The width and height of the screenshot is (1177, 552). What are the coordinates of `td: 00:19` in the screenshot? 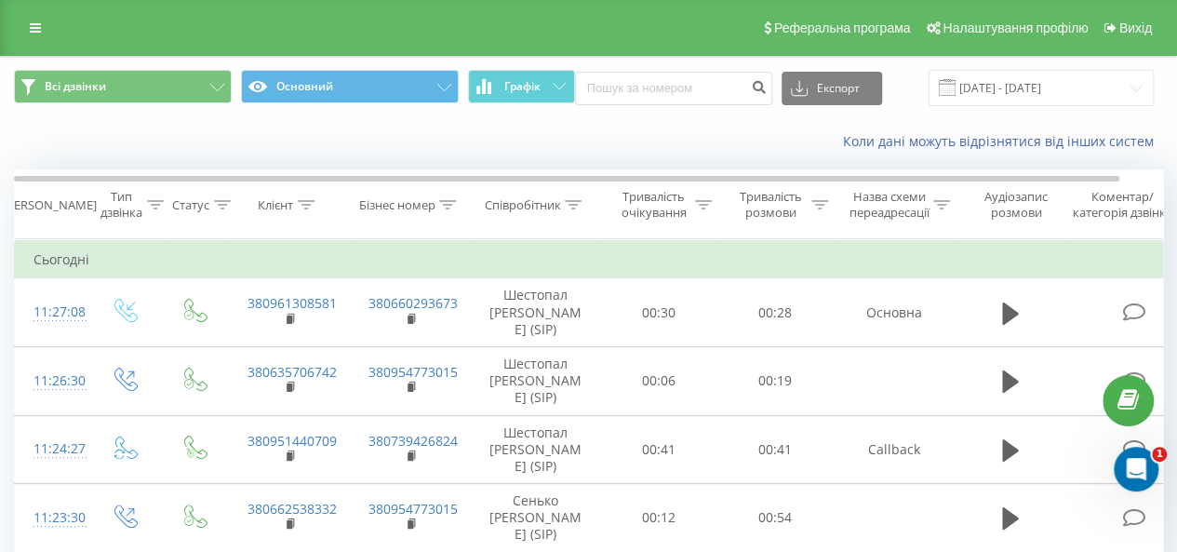 It's located at (775, 381).